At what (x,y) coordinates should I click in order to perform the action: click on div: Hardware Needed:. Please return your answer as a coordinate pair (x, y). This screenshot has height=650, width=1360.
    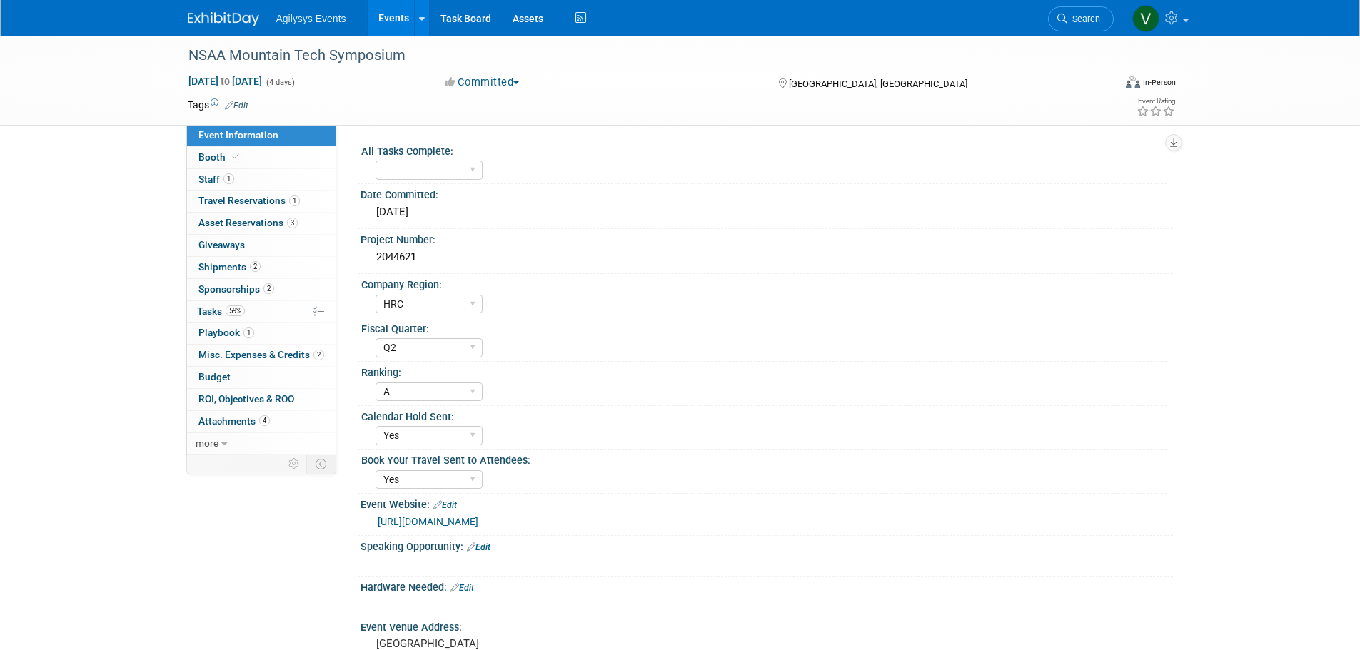
    Looking at the image, I should click on (767, 586).